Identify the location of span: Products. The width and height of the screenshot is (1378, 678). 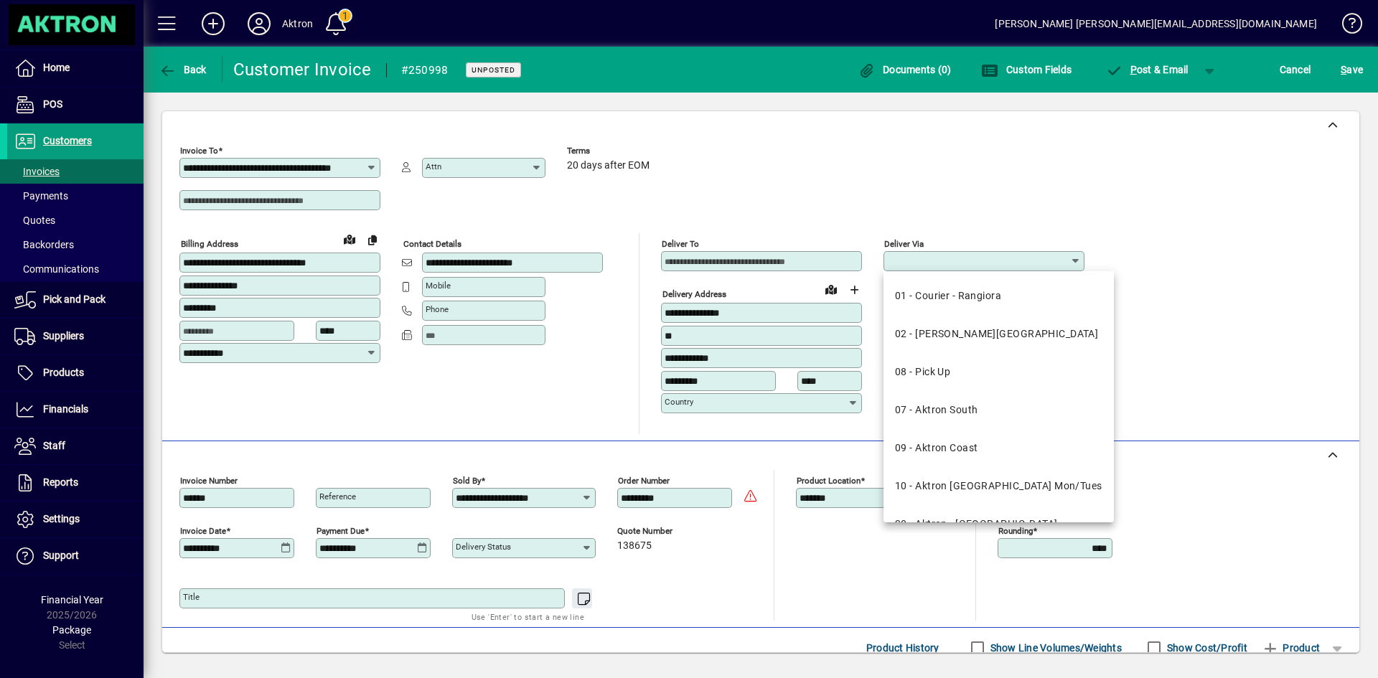
(63, 372).